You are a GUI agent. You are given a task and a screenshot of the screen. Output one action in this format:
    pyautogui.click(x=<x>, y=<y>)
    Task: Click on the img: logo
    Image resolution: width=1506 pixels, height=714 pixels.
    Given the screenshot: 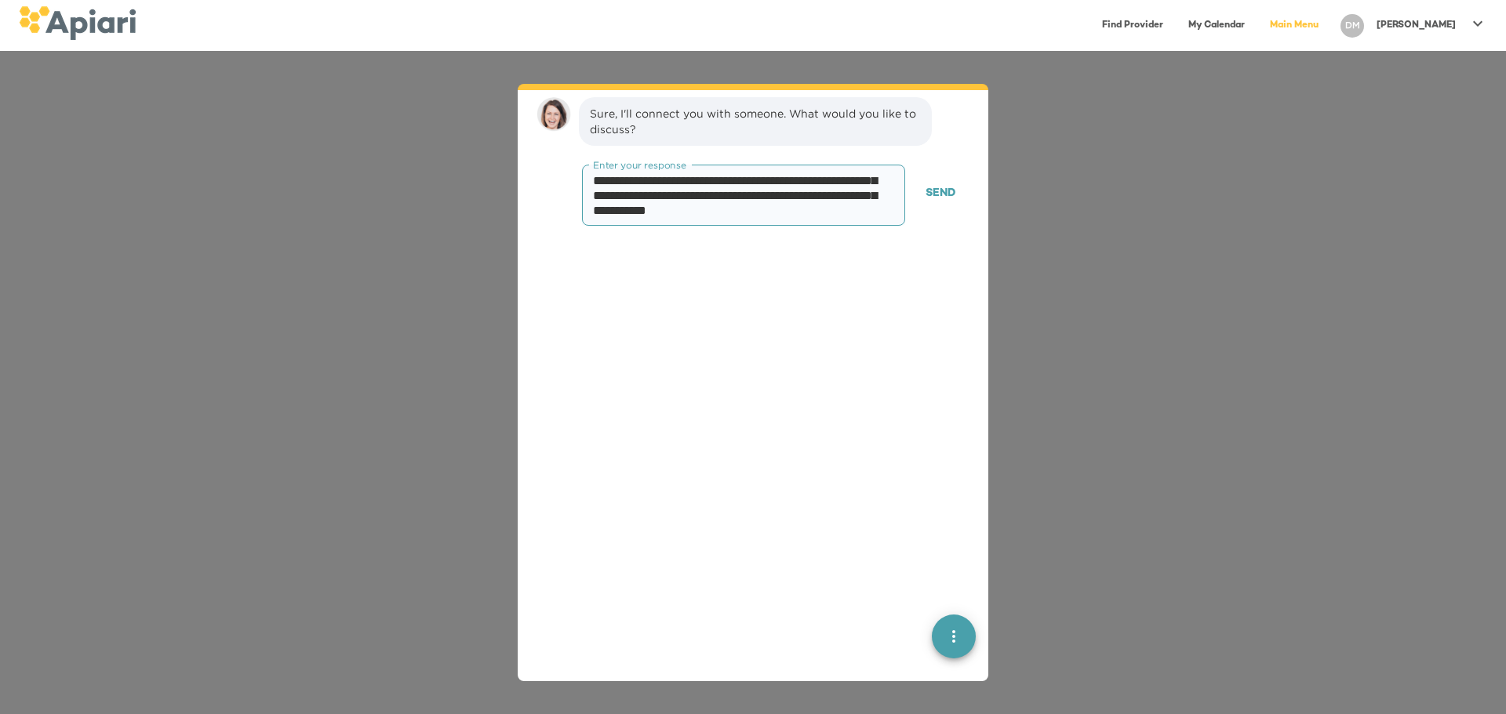 What is the action you would take?
    pyautogui.click(x=77, y=23)
    